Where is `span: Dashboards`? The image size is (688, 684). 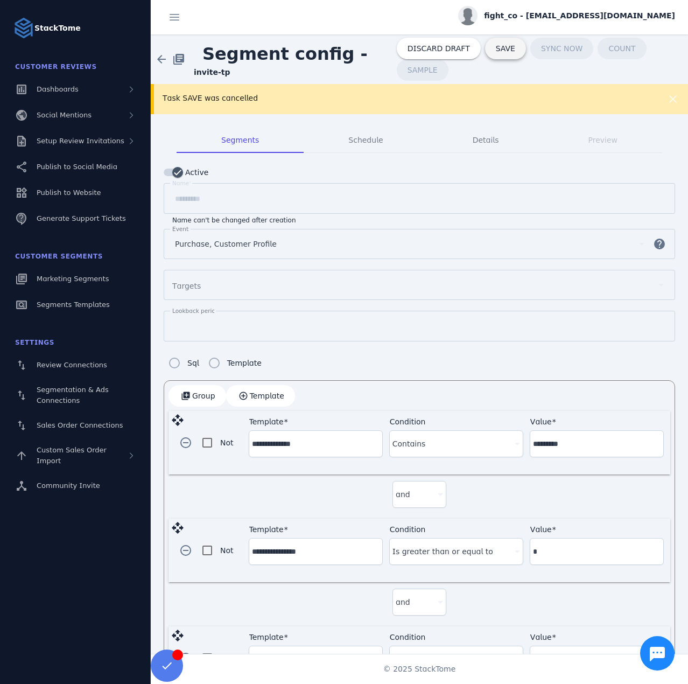 span: Dashboards is located at coordinates (58, 89).